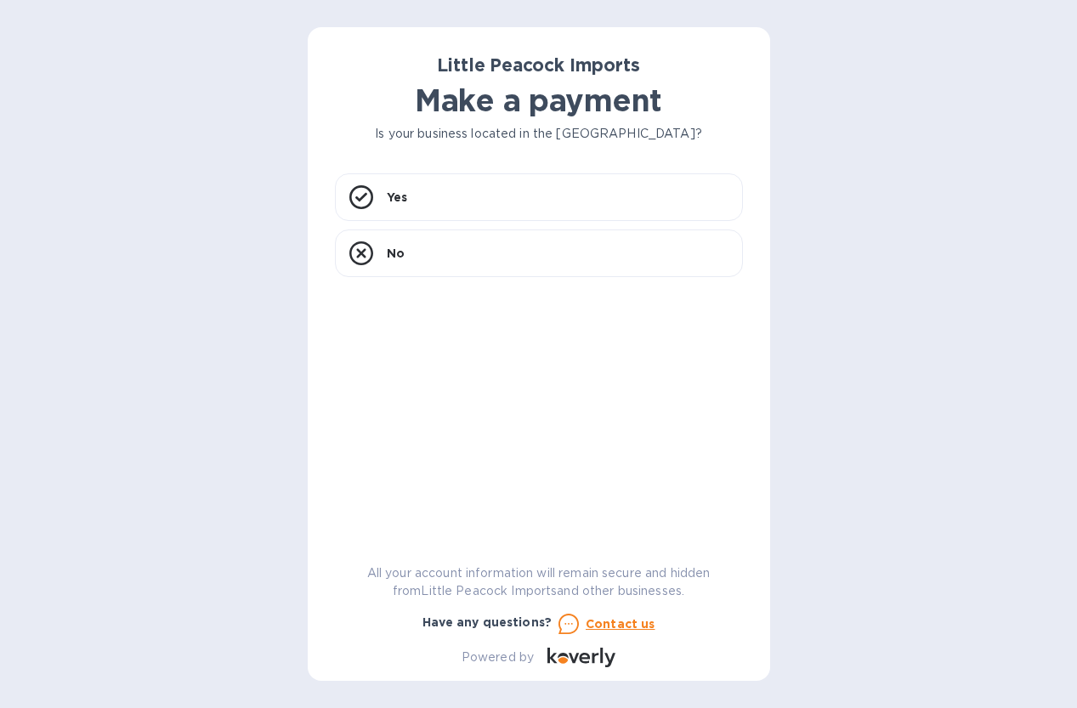 The width and height of the screenshot is (1077, 708). What do you see at coordinates (397, 197) in the screenshot?
I see `p: Yes` at bounding box center [397, 197].